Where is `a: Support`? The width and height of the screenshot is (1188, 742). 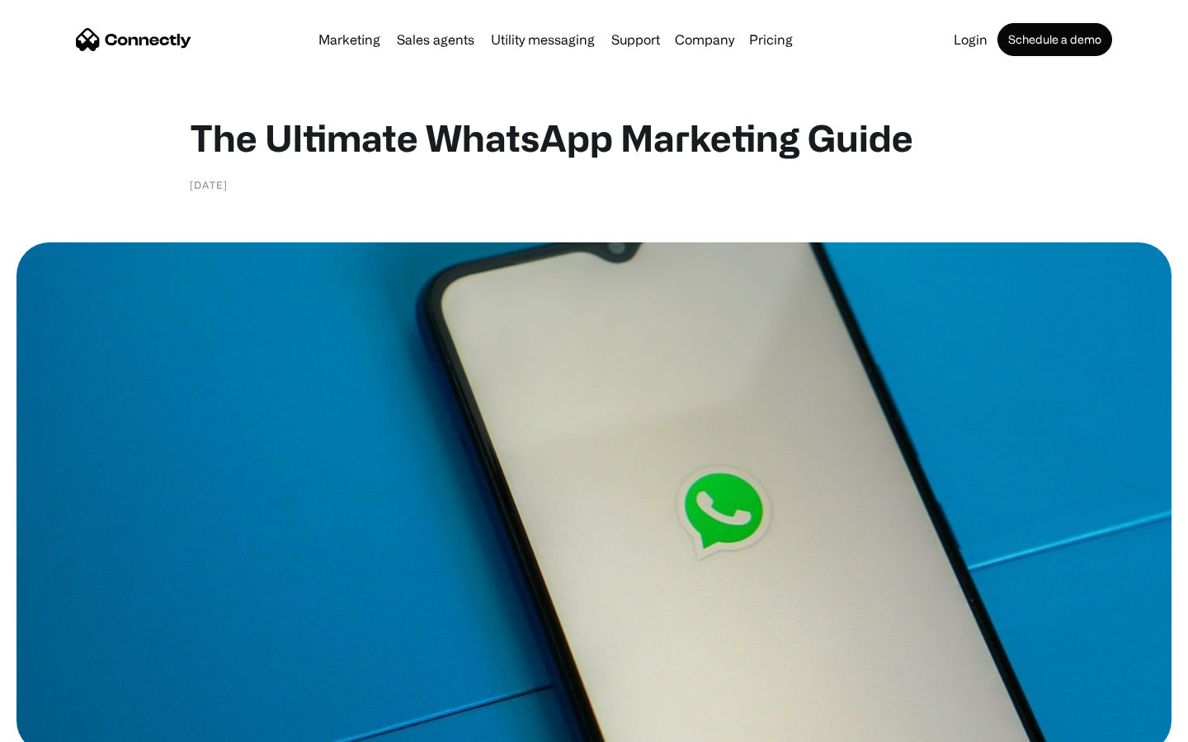 a: Support is located at coordinates (635, 40).